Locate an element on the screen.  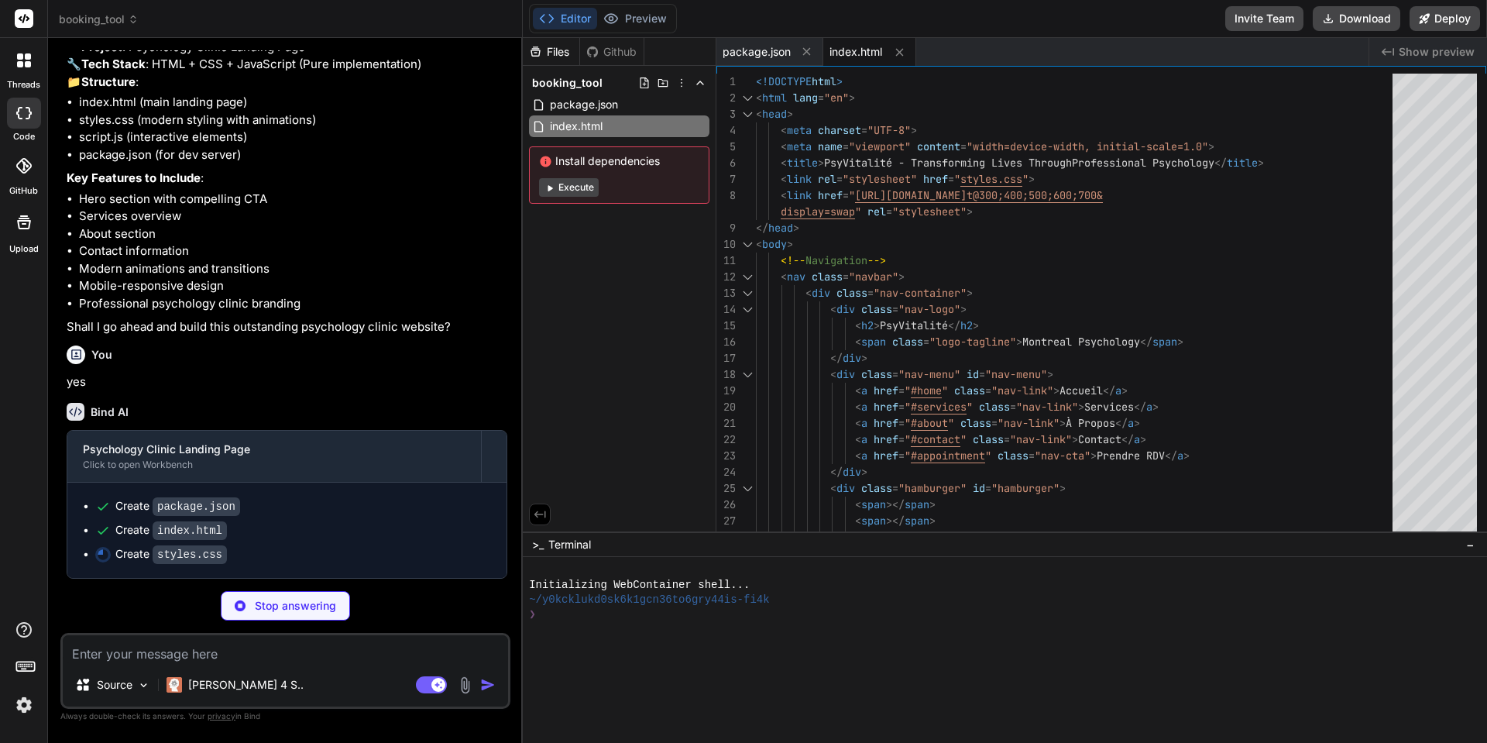
label: code is located at coordinates (24, 136).